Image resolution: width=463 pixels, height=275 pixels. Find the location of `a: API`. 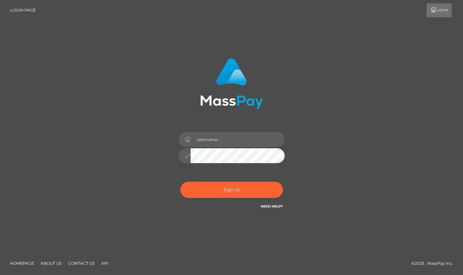

a: API is located at coordinates (105, 263).